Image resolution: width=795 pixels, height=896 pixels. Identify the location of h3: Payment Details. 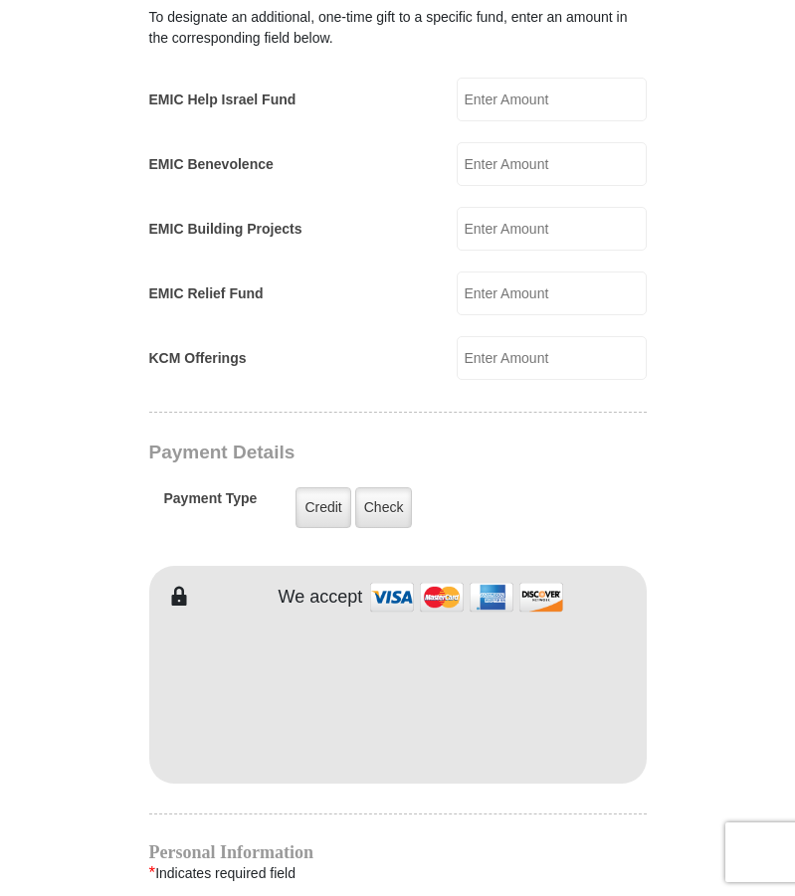
(403, 453).